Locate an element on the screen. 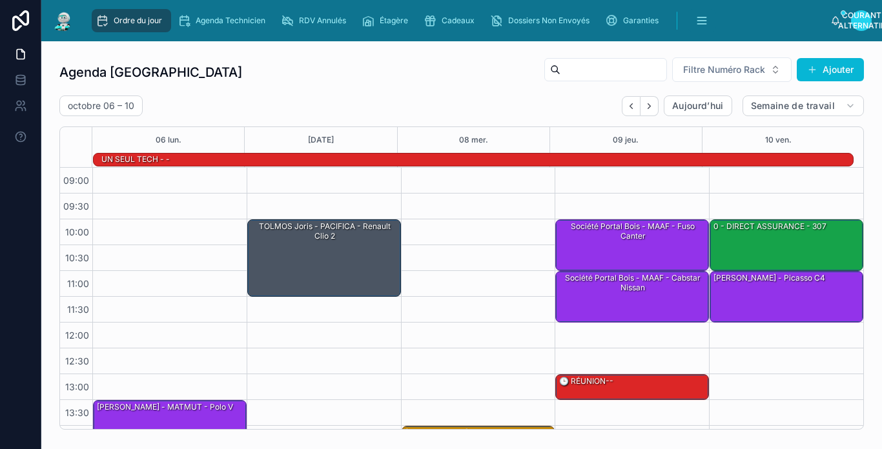 Image resolution: width=882 pixels, height=449 pixels. button: 08 mer. is located at coordinates (473, 140).